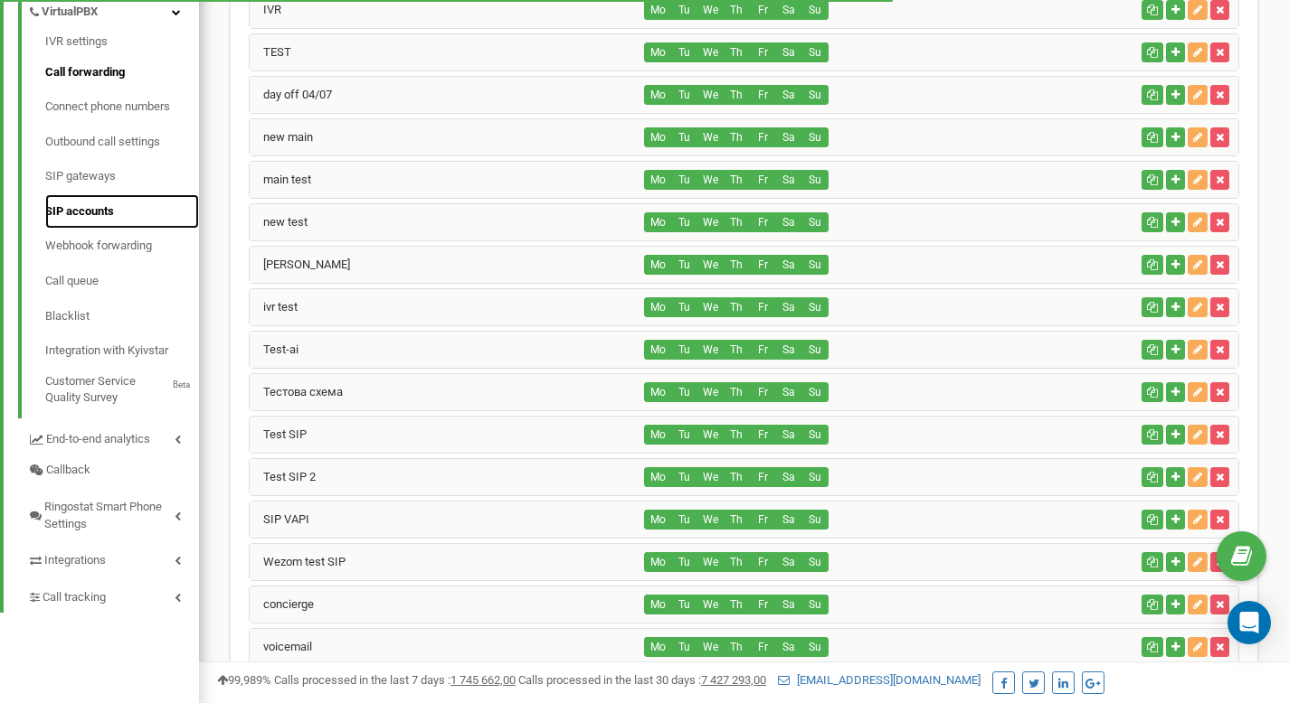 Image resolution: width=1289 pixels, height=703 pixels. I want to click on a: Customer Service Quality SurveyBeta, so click(122, 388).